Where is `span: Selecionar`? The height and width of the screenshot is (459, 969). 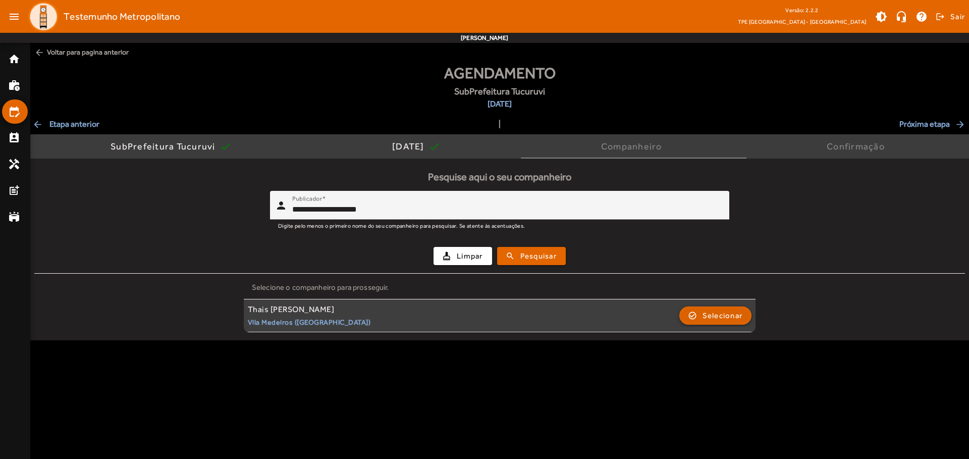
span: Selecionar is located at coordinates (723, 315).